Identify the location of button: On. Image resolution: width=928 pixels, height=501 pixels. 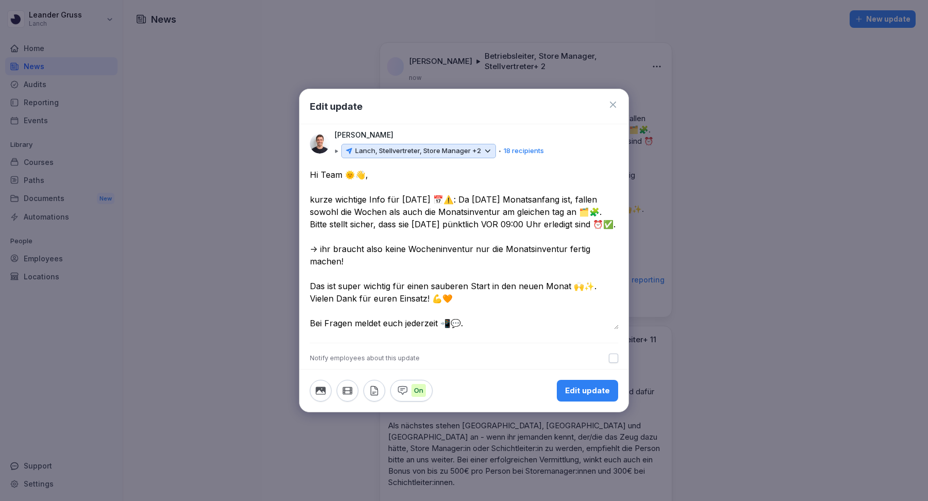
(412, 391).